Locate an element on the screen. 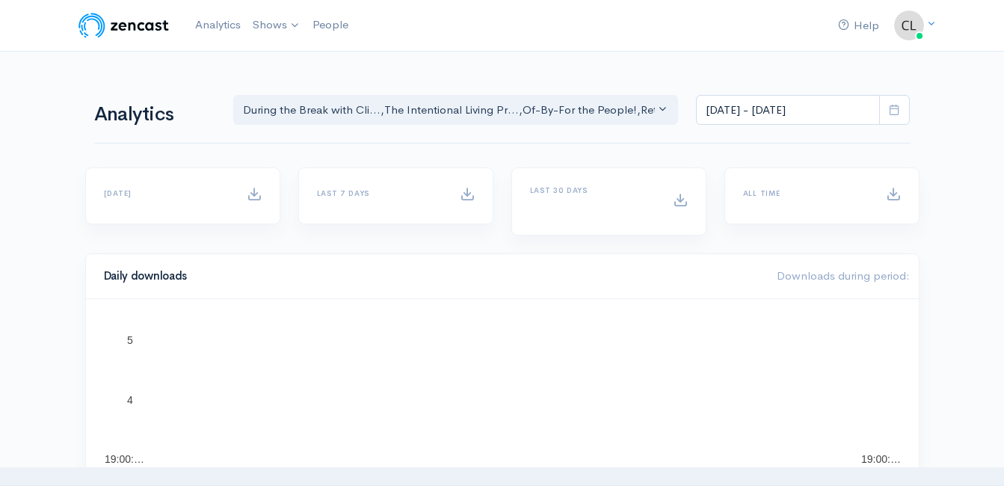 This screenshot has width=1004, height=486. img: ZenCast Logo is located at coordinates (123, 25).